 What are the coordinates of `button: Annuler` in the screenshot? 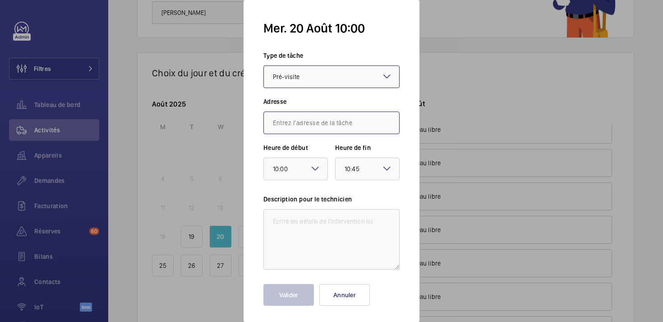 It's located at (345, 295).